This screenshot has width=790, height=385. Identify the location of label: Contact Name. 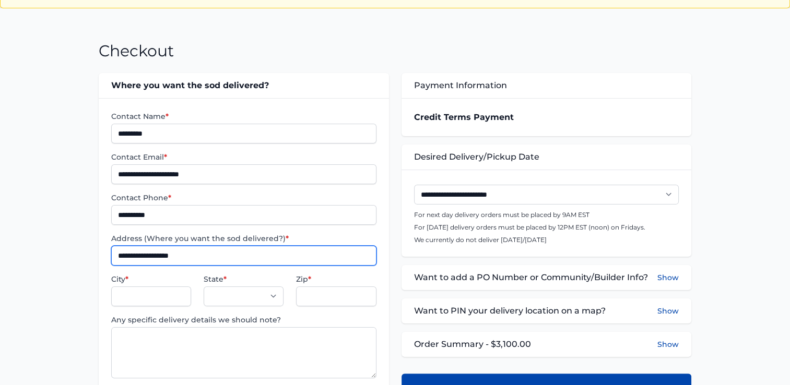
(243, 116).